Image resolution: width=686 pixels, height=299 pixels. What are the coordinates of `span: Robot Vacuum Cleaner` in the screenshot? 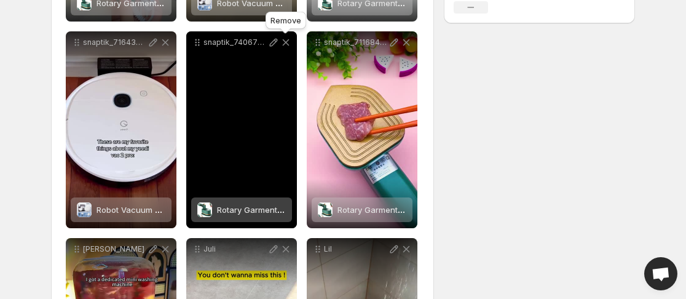 It's located at (141, 209).